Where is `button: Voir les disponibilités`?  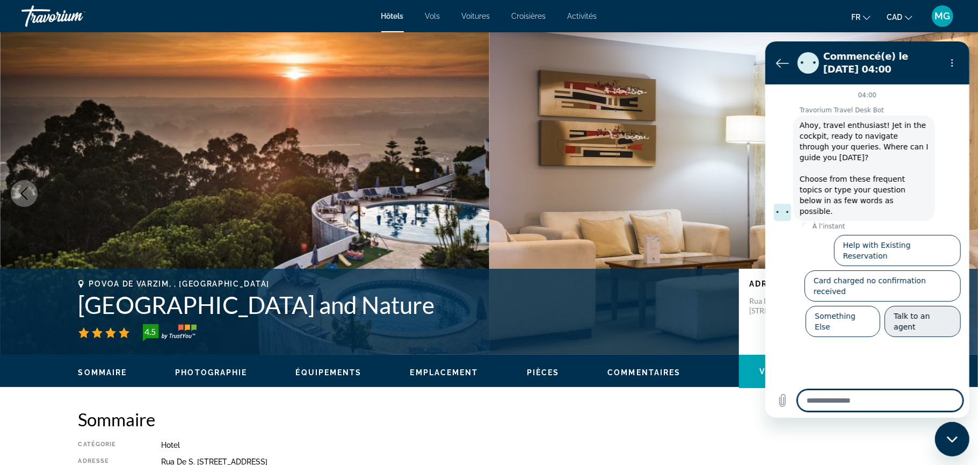
button: Voir les disponibilités is located at coordinates (819, 371).